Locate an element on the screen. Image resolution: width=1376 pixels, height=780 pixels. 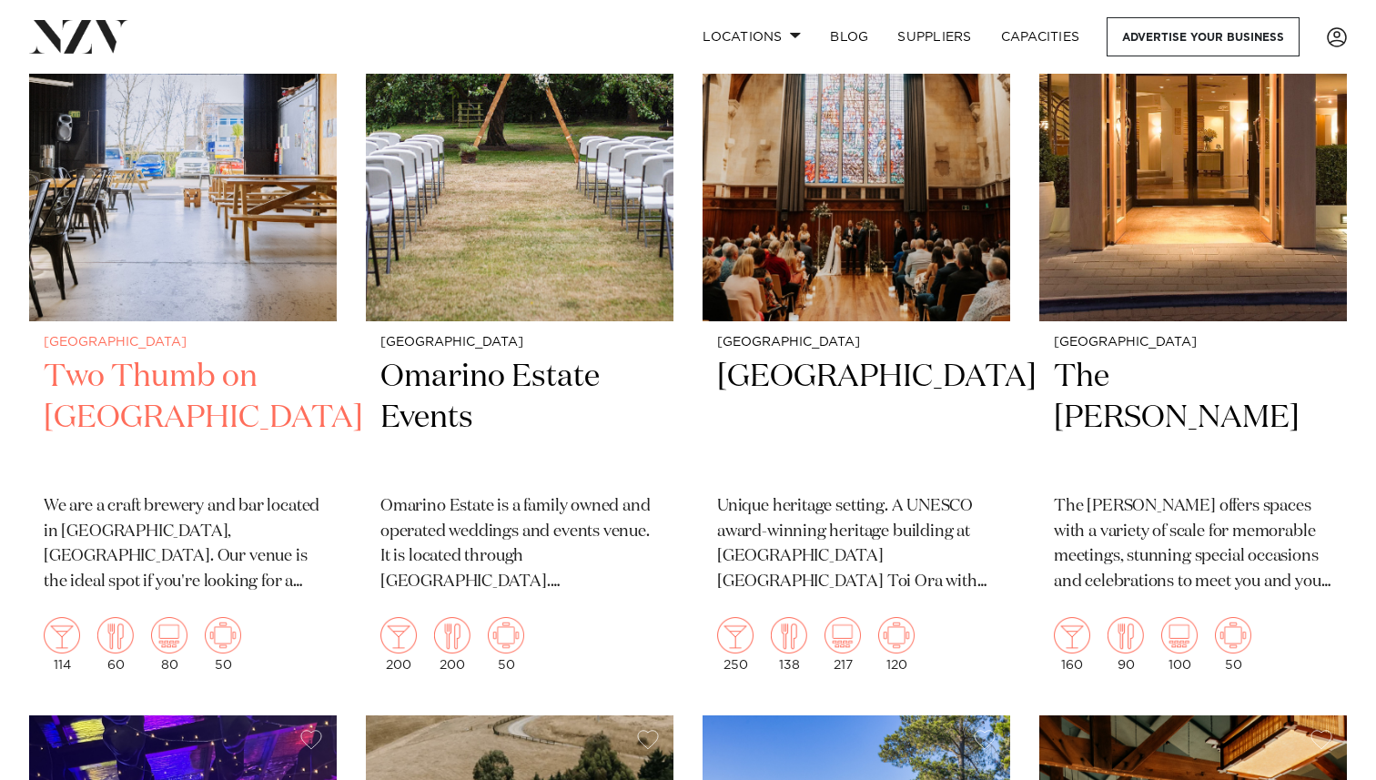
h2: Omarino Estate Events is located at coordinates (520, 418).